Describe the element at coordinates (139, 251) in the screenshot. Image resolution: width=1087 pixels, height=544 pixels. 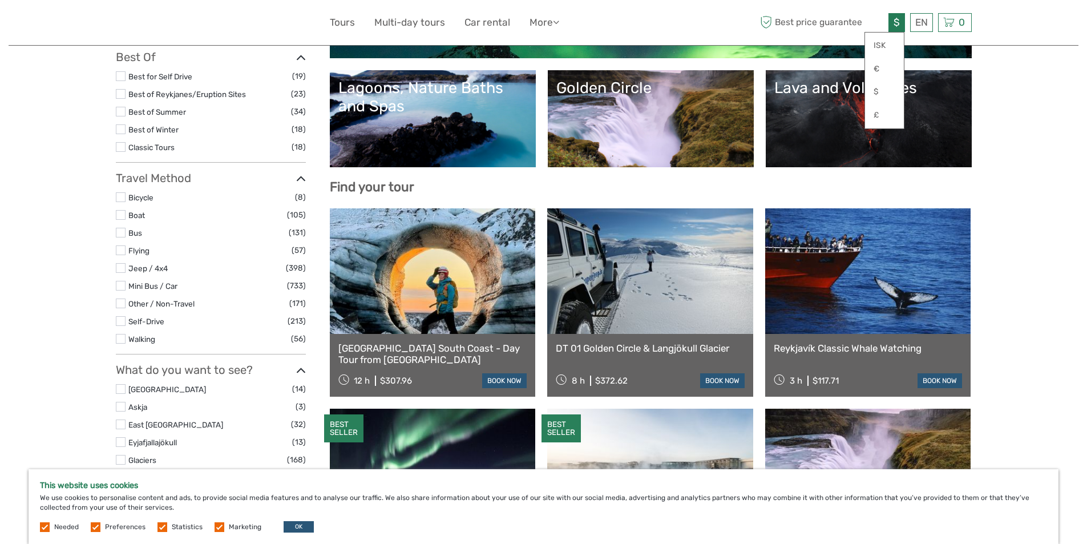
I see `a: Flying` at that location.